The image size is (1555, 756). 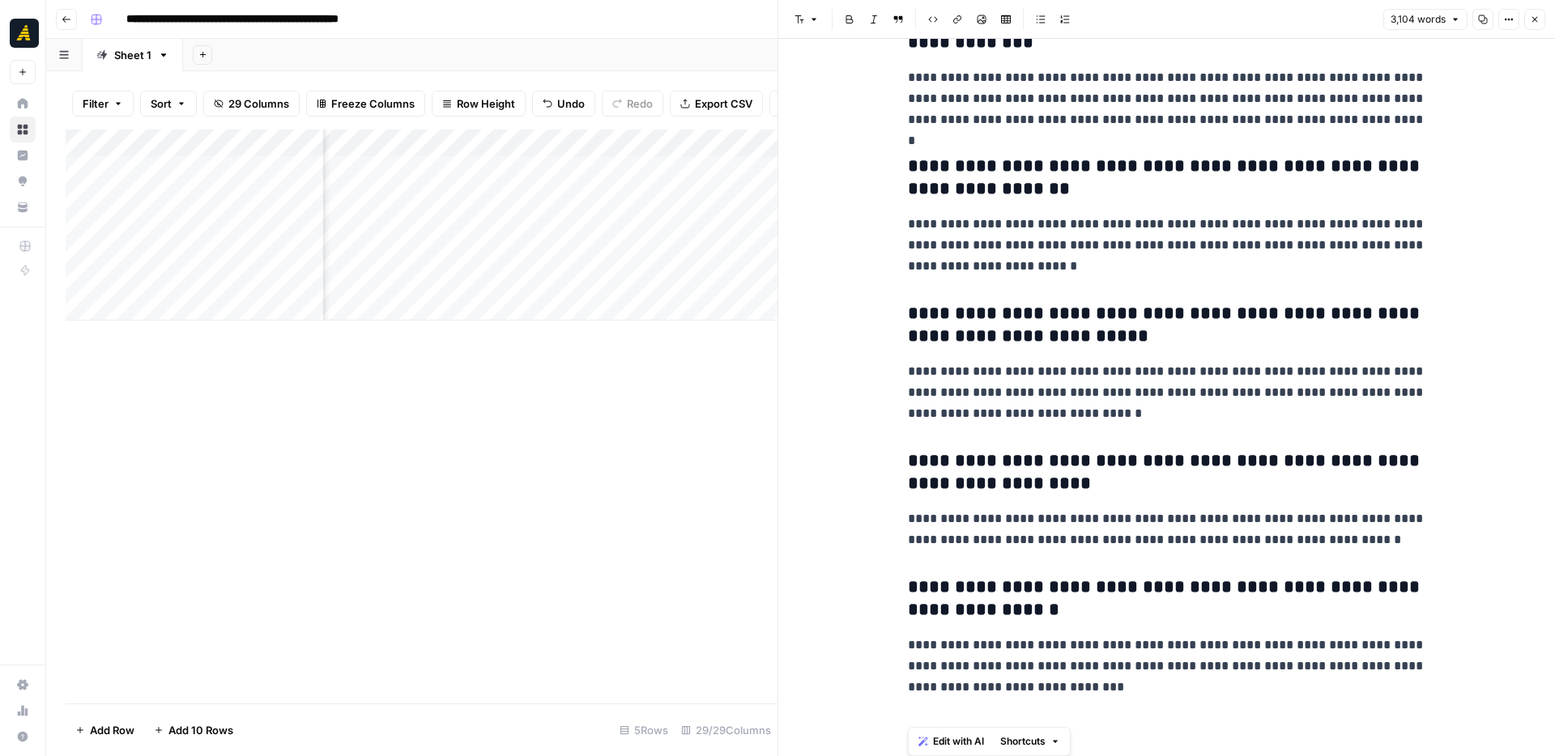 What do you see at coordinates (23, 685) in the screenshot?
I see `a: Settings` at bounding box center [23, 685].